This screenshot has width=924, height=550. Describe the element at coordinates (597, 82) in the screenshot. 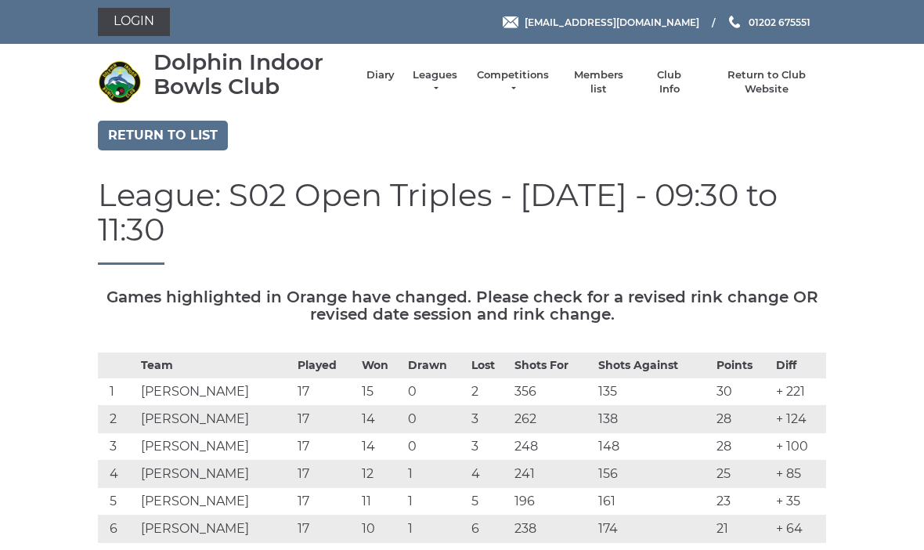

I see `a: Members list` at that location.